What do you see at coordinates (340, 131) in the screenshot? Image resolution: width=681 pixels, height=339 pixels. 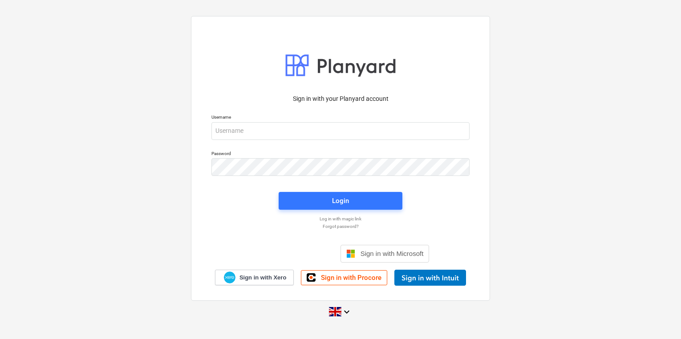 I see `input: Username` at bounding box center [340, 131].